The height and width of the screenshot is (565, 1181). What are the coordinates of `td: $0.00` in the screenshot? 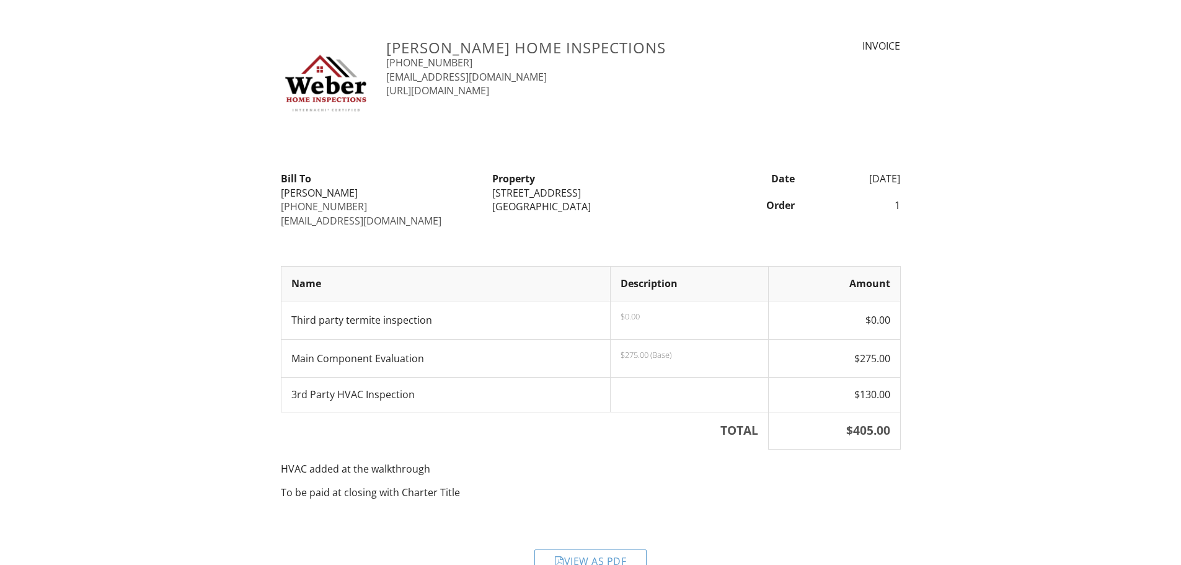 It's located at (835, 320).